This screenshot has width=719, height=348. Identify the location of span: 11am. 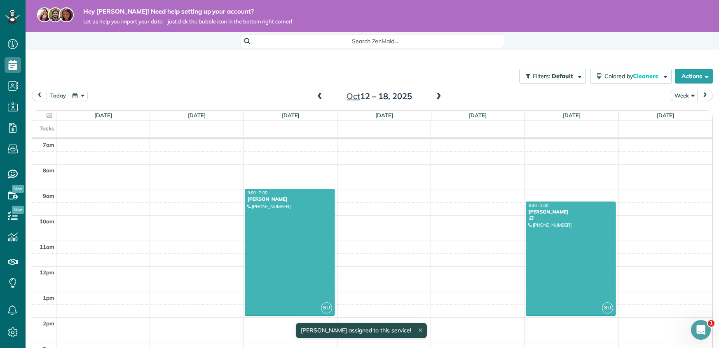
(47, 247).